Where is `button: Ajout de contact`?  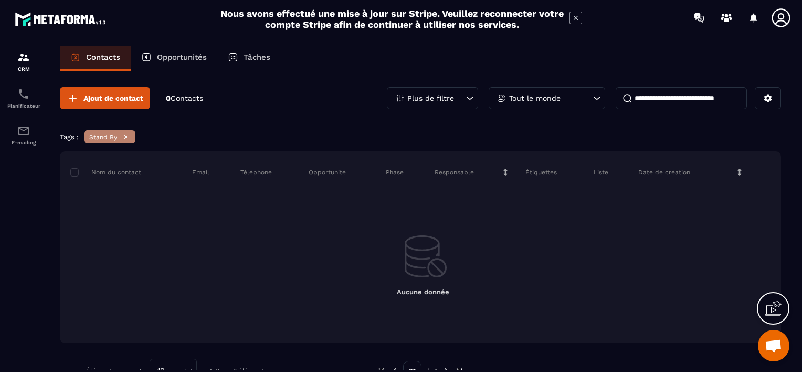
button: Ajout de contact is located at coordinates (105, 98).